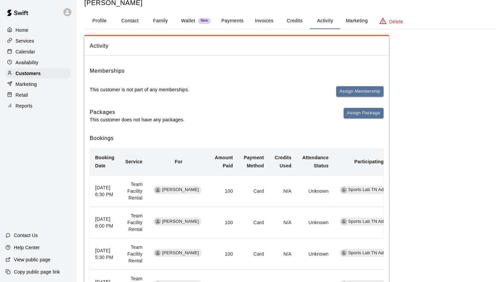 The width and height of the screenshot is (504, 282). What do you see at coordinates (137, 120) in the screenshot?
I see `p: This customer does not have any packages.` at bounding box center [137, 120].